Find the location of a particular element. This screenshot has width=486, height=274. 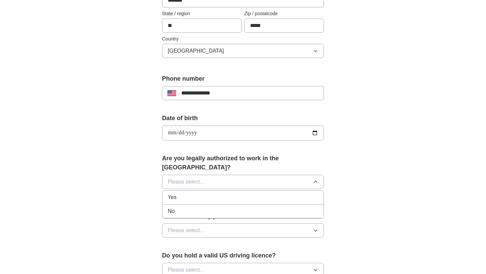

span: Yes is located at coordinates (172, 198).